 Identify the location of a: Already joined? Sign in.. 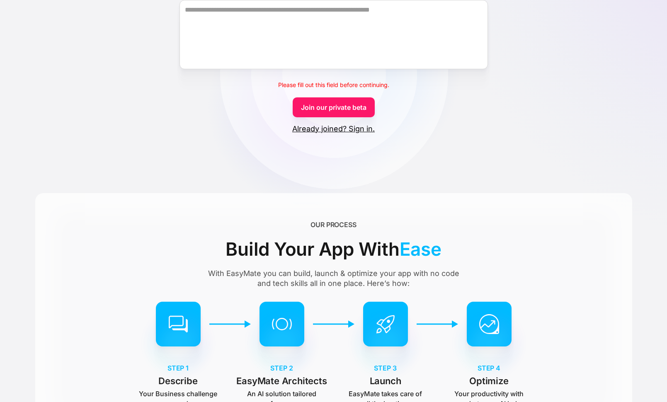
(333, 129).